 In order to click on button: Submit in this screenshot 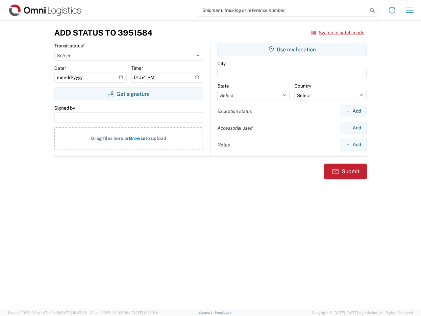, I will do `click(346, 172)`.